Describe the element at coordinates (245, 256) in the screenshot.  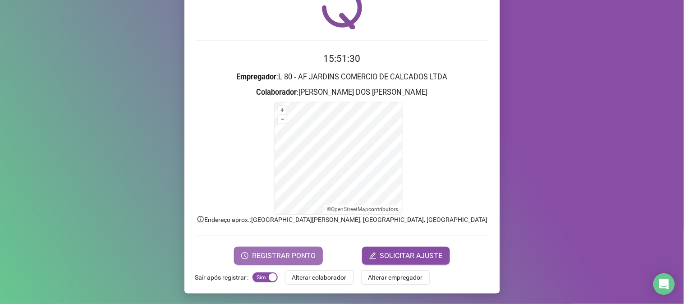
I see `span: clock-circle` at that location.